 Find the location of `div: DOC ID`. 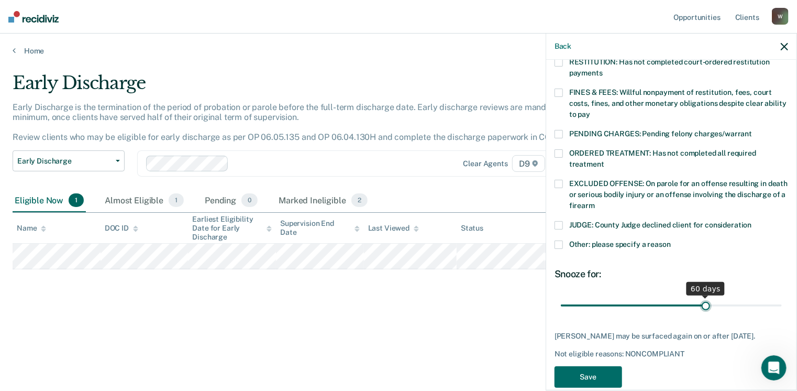

div: DOC ID is located at coordinates (121, 228).